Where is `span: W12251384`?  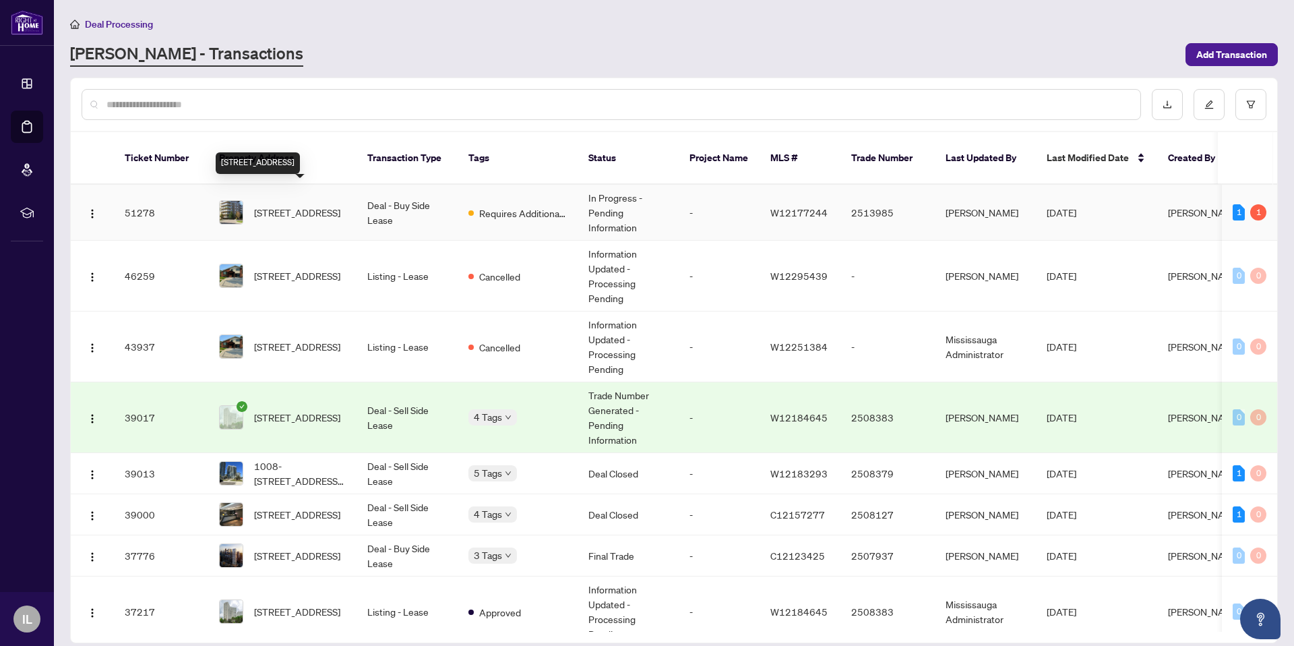
span: W12251384 is located at coordinates (799, 346).